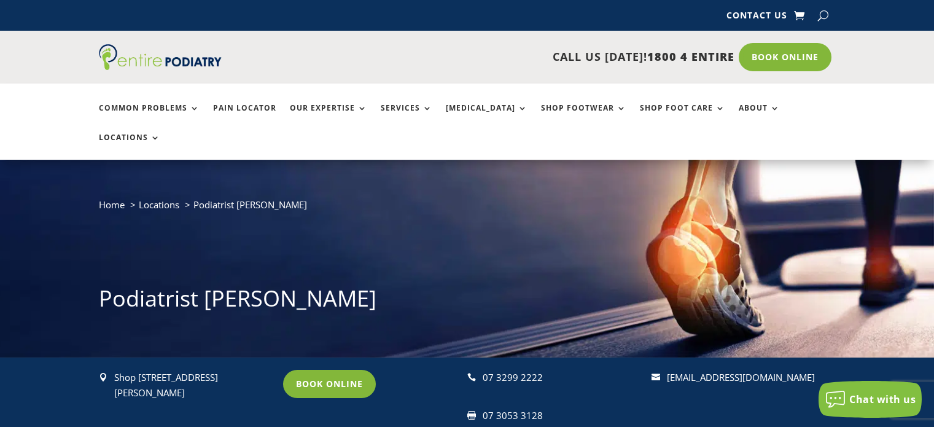 Image resolution: width=934 pixels, height=427 pixels. What do you see at coordinates (407, 117) in the screenshot?
I see `a: Services` at bounding box center [407, 117].